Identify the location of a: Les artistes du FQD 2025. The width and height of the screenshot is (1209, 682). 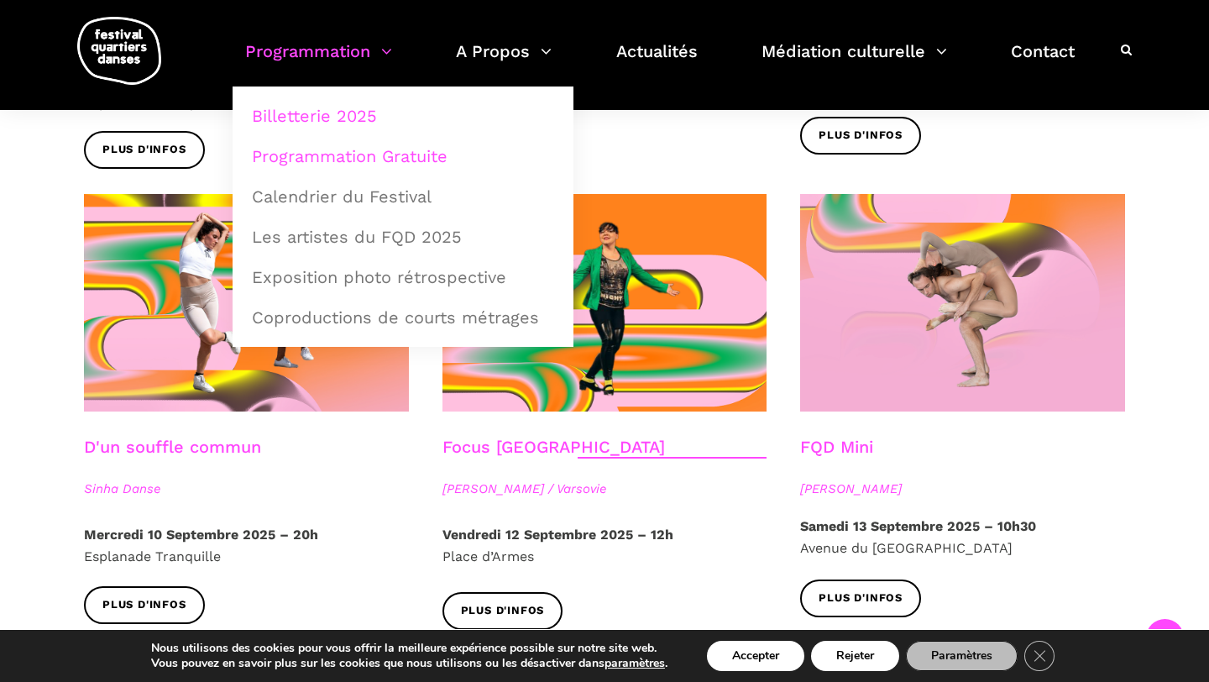
(403, 237).